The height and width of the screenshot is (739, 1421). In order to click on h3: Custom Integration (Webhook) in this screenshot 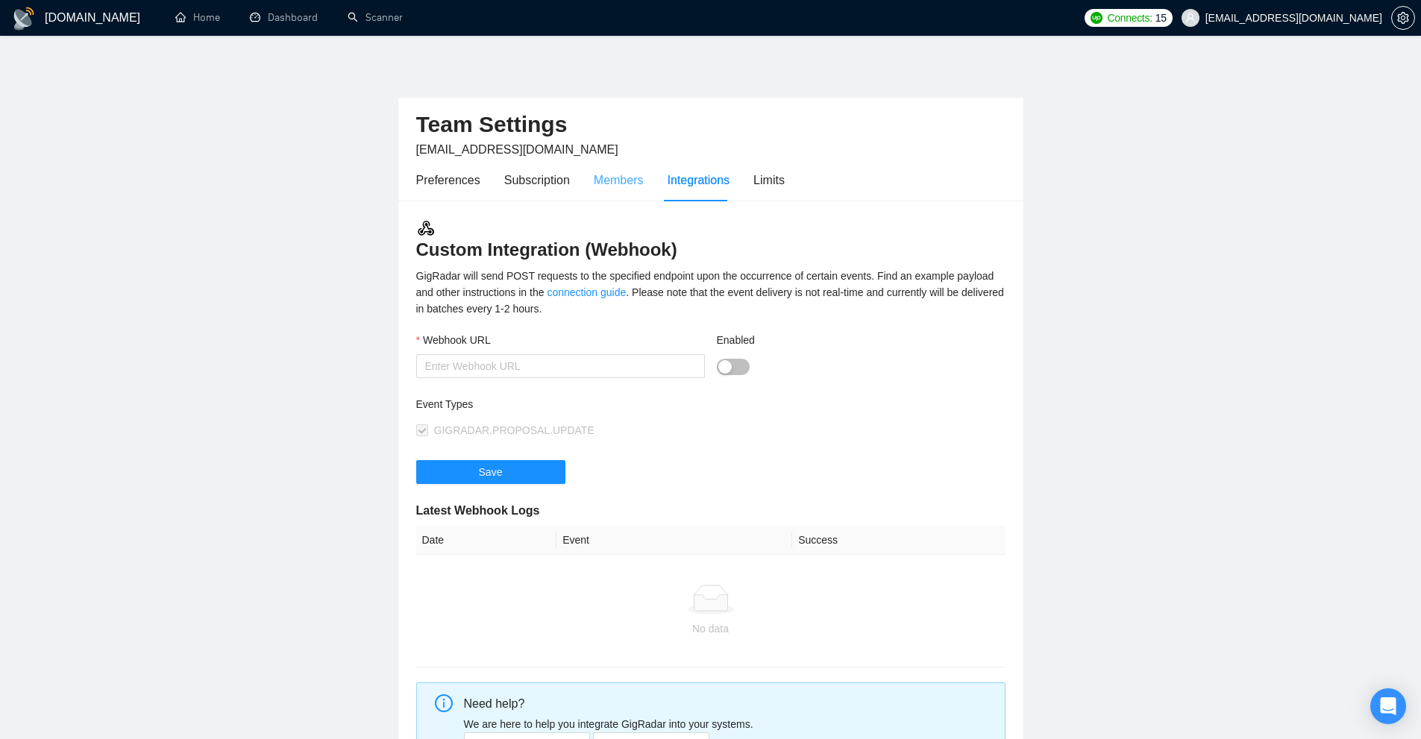, I will do `click(711, 240)`.